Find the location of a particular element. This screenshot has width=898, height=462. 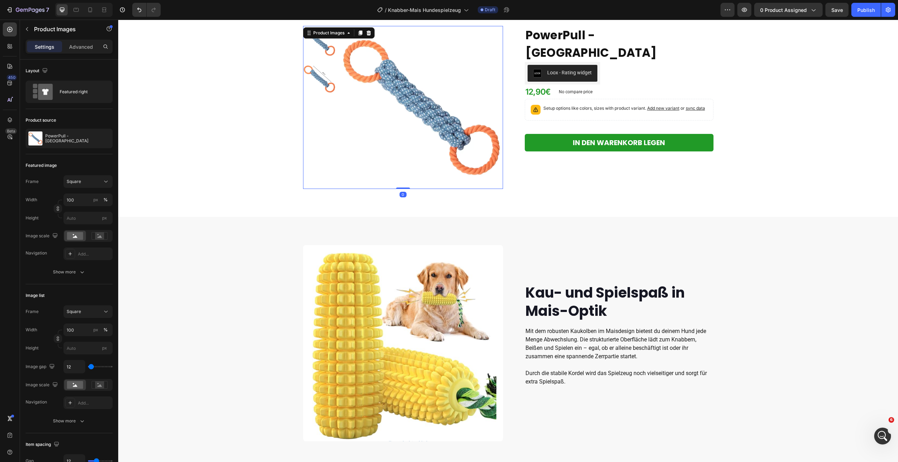

span: 0 product assigned is located at coordinates (783, 10).